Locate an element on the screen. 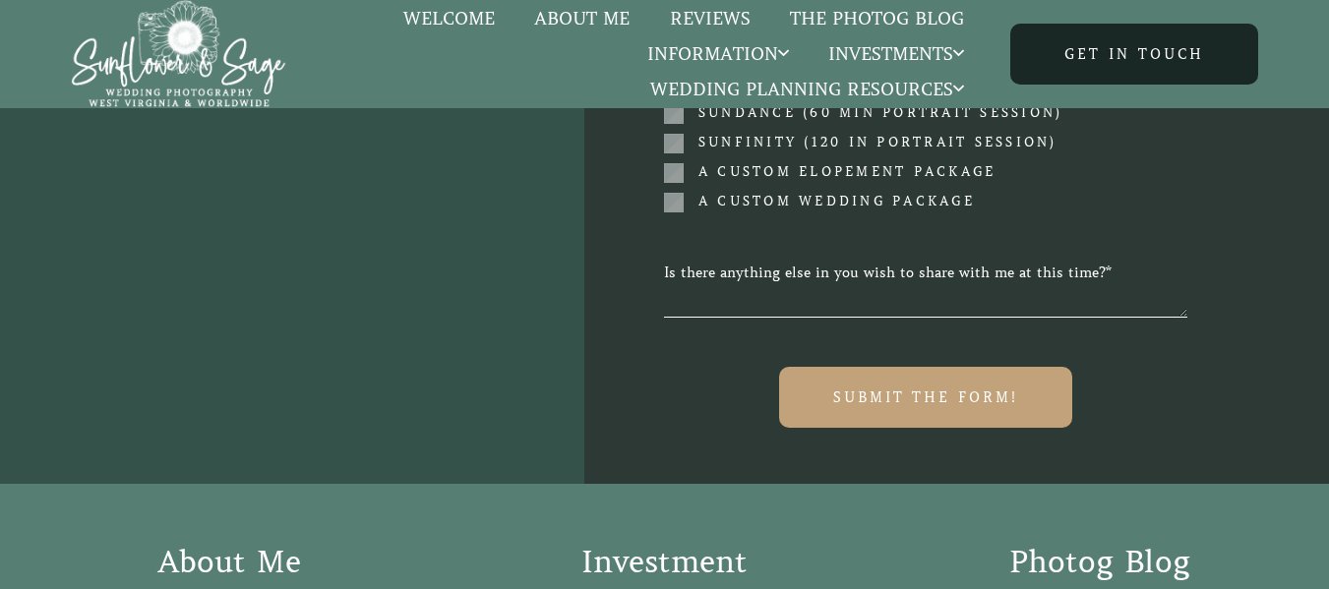 This screenshot has height=589, width=1329. label: Is there anything else in you wish to share with me at this time? is located at coordinates (925, 274).